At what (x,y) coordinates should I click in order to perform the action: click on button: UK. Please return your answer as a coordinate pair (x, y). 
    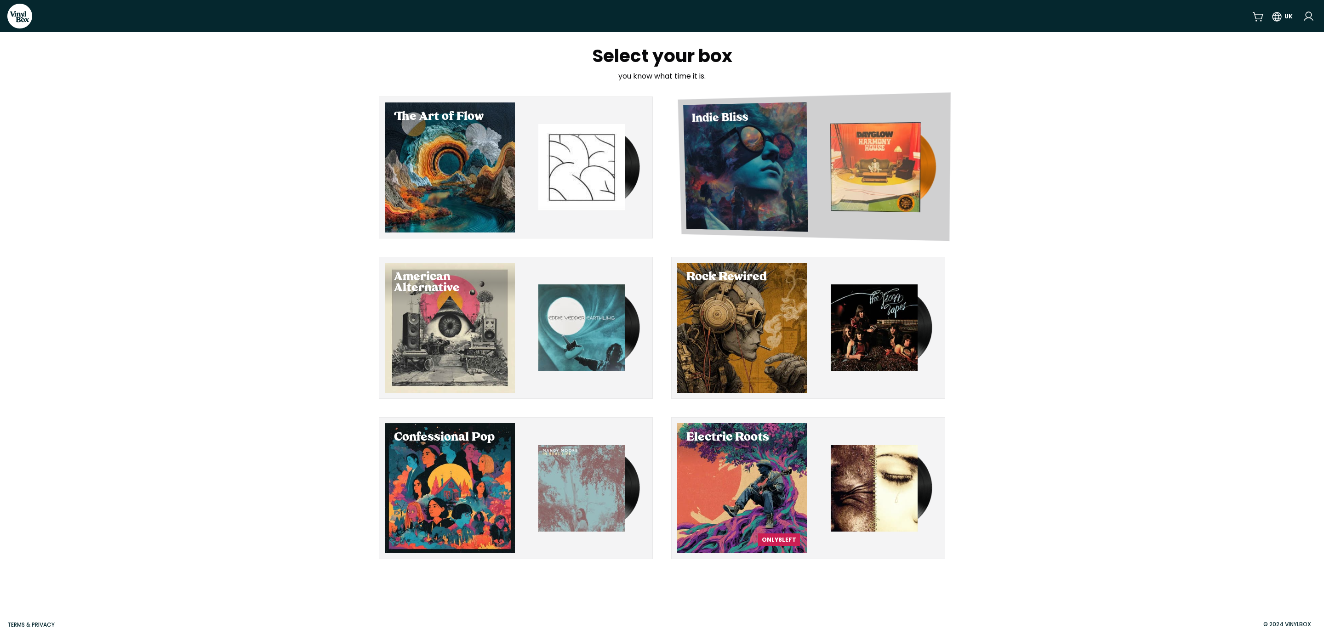
    Looking at the image, I should click on (1281, 16).